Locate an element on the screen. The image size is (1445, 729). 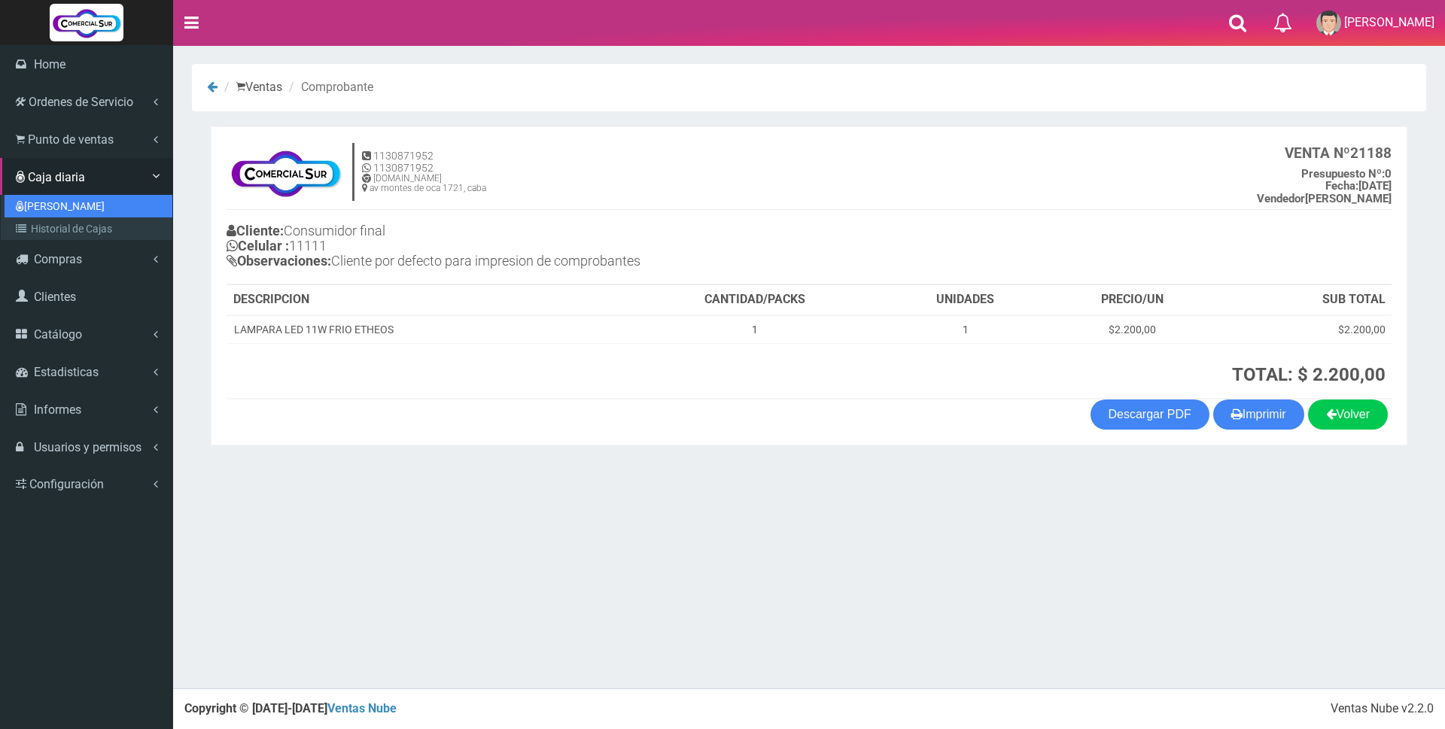
a: Historial de Cajas is located at coordinates (88, 229).